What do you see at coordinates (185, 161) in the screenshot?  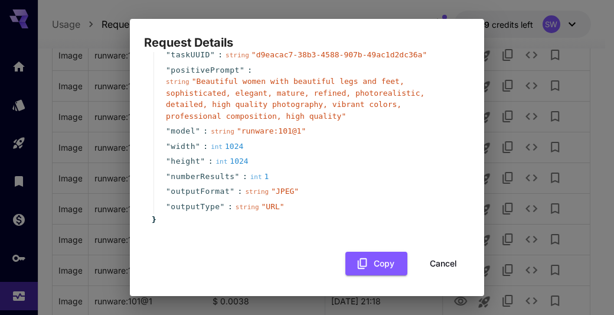 I see `span: height` at bounding box center [185, 161].